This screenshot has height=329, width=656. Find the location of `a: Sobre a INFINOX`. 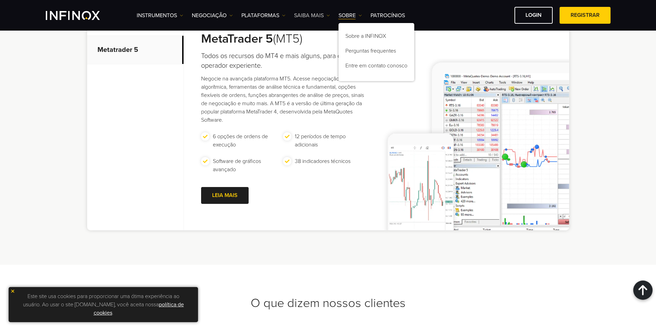

a: Sobre a INFINOX is located at coordinates (376, 37).